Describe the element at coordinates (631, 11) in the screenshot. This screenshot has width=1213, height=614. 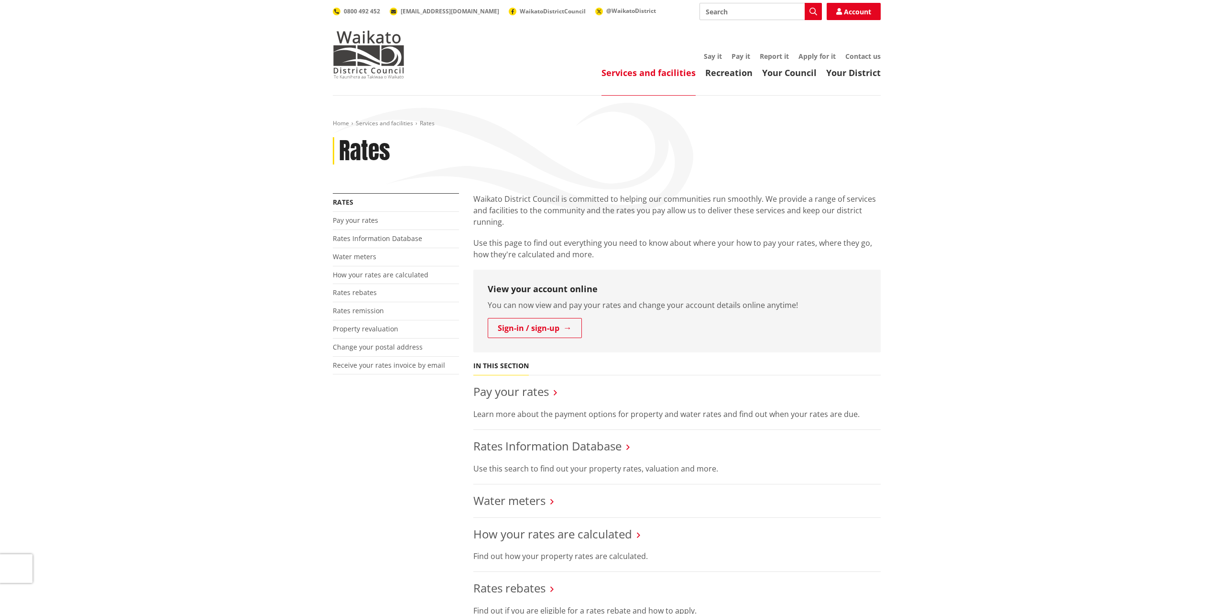
I see `span: @WaikatoDistrict` at that location.